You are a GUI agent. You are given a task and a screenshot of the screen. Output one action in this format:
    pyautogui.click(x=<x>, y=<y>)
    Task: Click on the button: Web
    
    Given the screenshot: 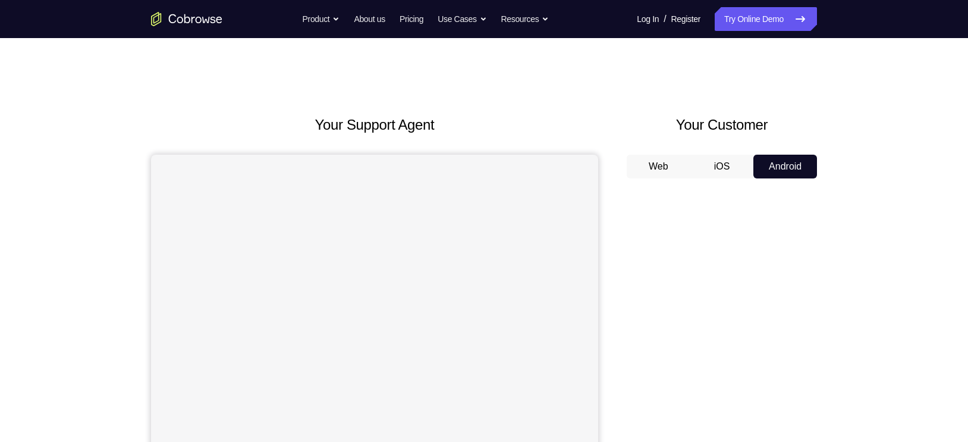 What is the action you would take?
    pyautogui.click(x=658, y=166)
    